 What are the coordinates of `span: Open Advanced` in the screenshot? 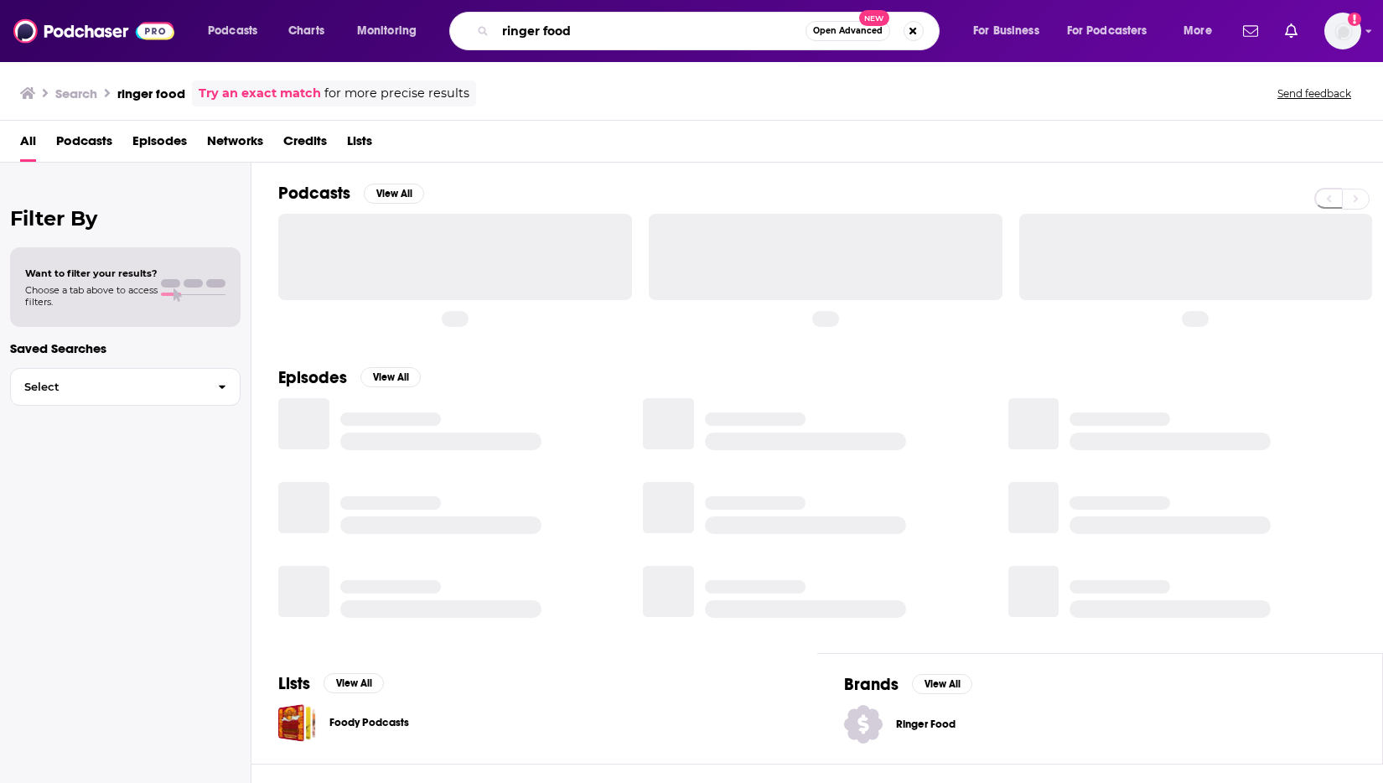 It's located at (848, 31).